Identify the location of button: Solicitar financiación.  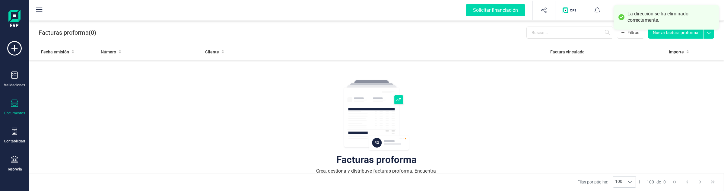
(495, 10).